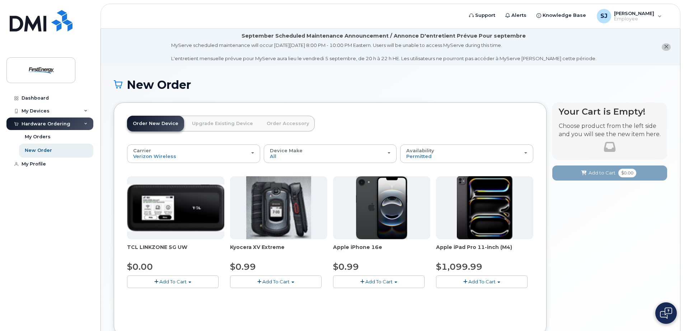 The height and width of the screenshot is (331, 684). What do you see at coordinates (484, 251) in the screenshot?
I see `span: Apple iPad Pro 11-inch (M4)` at bounding box center [484, 251].